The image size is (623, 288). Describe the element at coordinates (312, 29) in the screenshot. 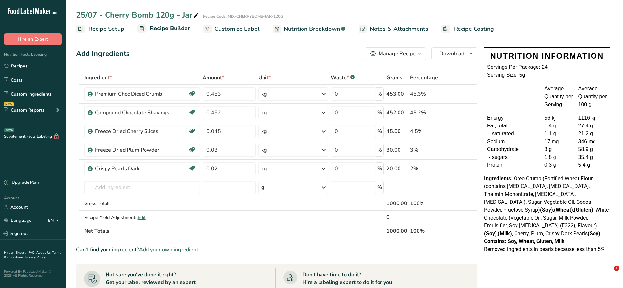

I see `span: Nutrition Breakdown` at that location.